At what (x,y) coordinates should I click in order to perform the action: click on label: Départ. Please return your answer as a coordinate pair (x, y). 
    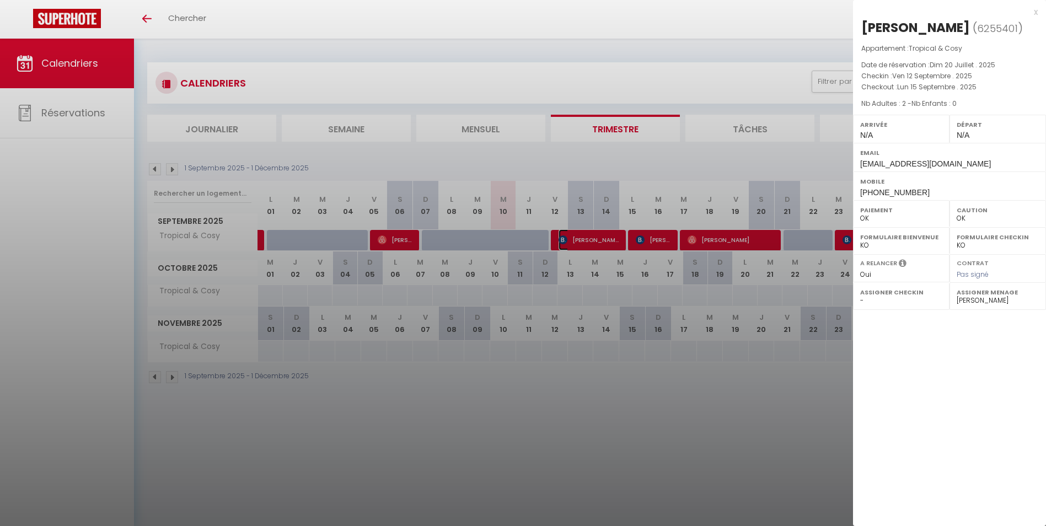
    Looking at the image, I should click on (997, 125).